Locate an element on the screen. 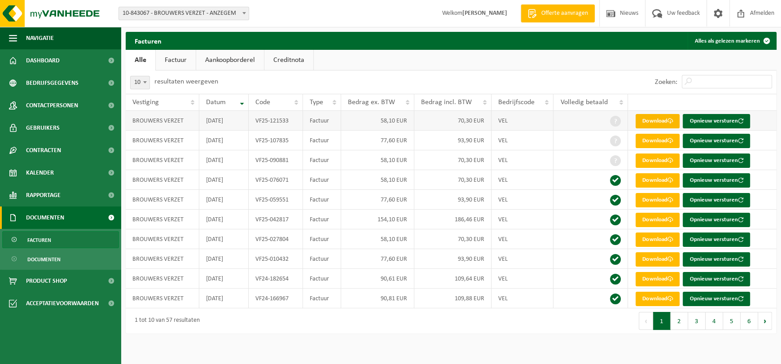 The width and height of the screenshot is (781, 364). span: Bedrag ex. BTW is located at coordinates (371, 102).